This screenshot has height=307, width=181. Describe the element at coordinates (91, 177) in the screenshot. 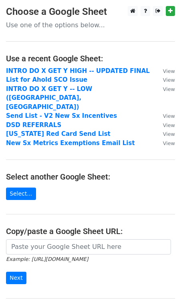

I see `h4: Select another Google Sheet:` at that location.